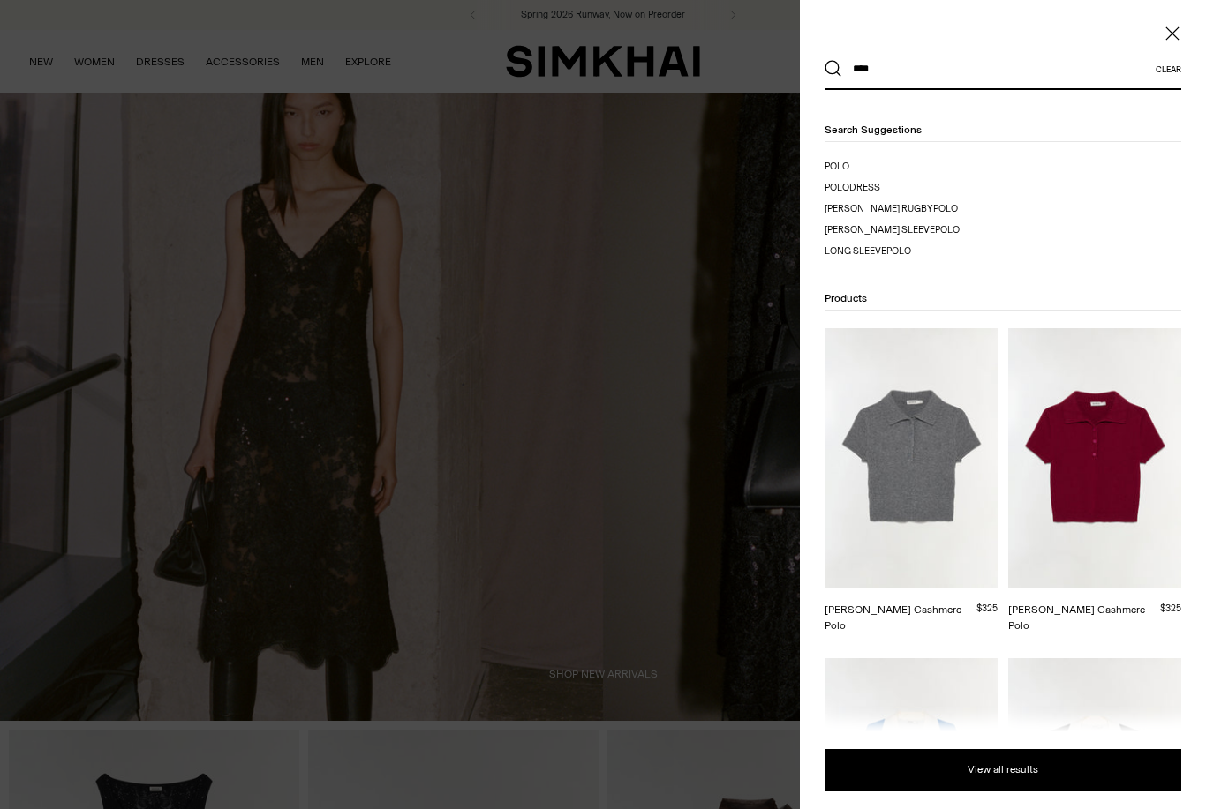  I want to click on button: View all results, so click(1003, 771).